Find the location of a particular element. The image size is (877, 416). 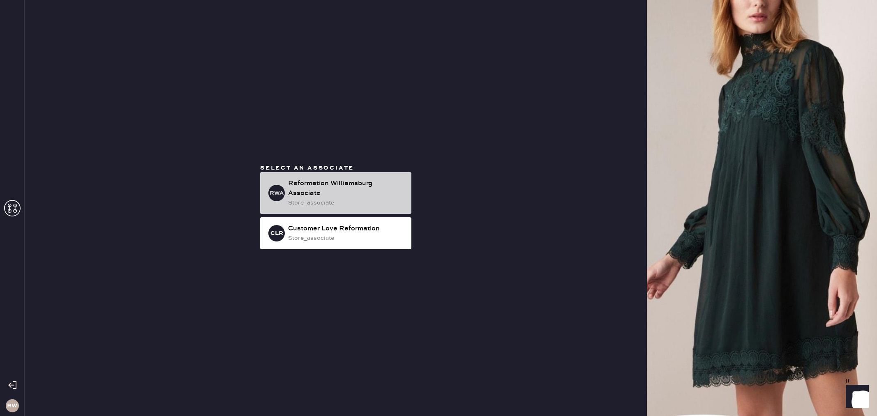

h3: RW is located at coordinates (12, 406).